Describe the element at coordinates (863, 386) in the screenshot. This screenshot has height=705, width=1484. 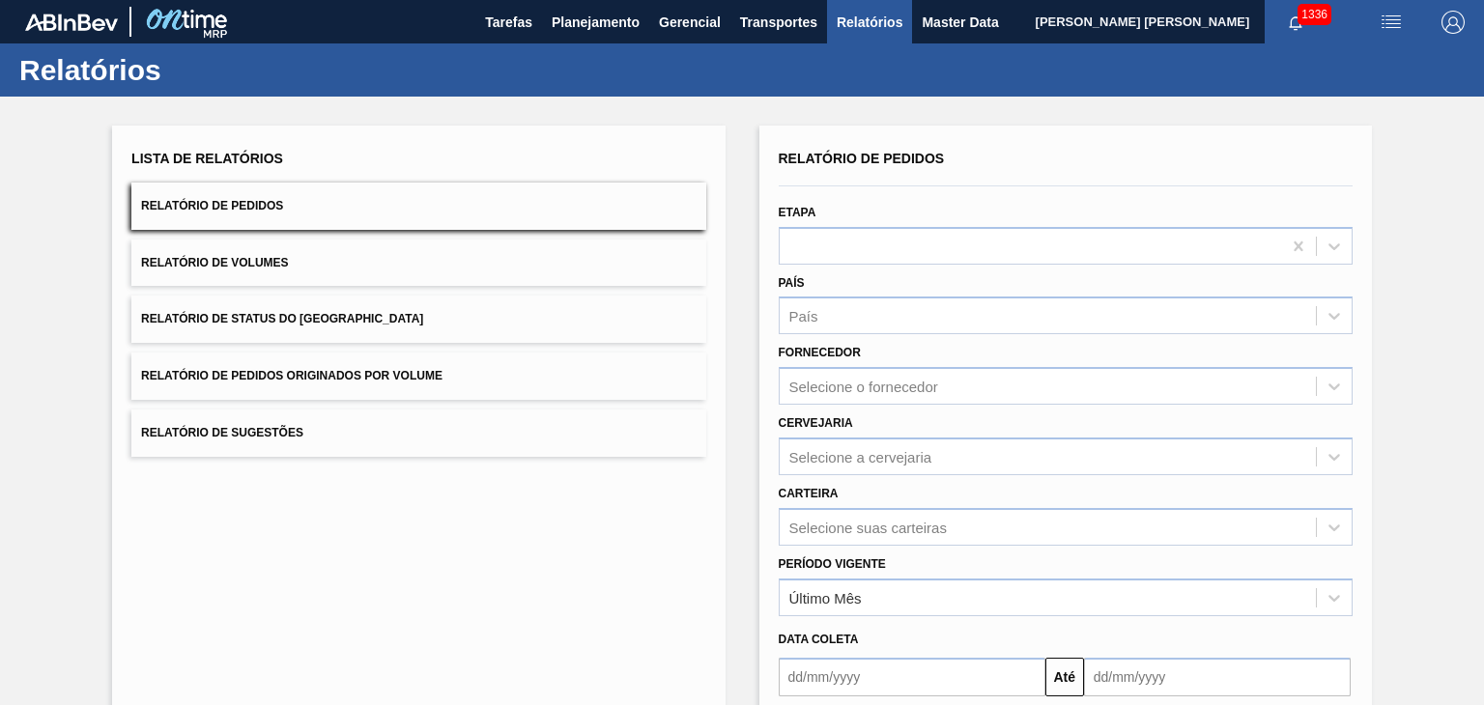
I see `div: Selecione o fornecedor` at that location.